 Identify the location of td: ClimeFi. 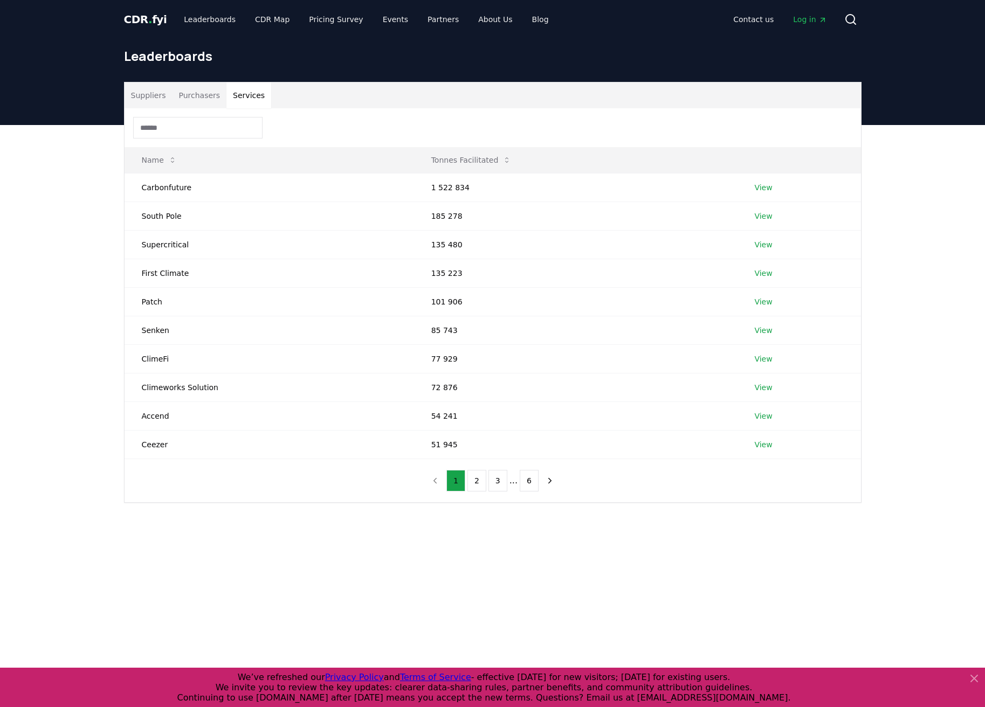
(269, 358).